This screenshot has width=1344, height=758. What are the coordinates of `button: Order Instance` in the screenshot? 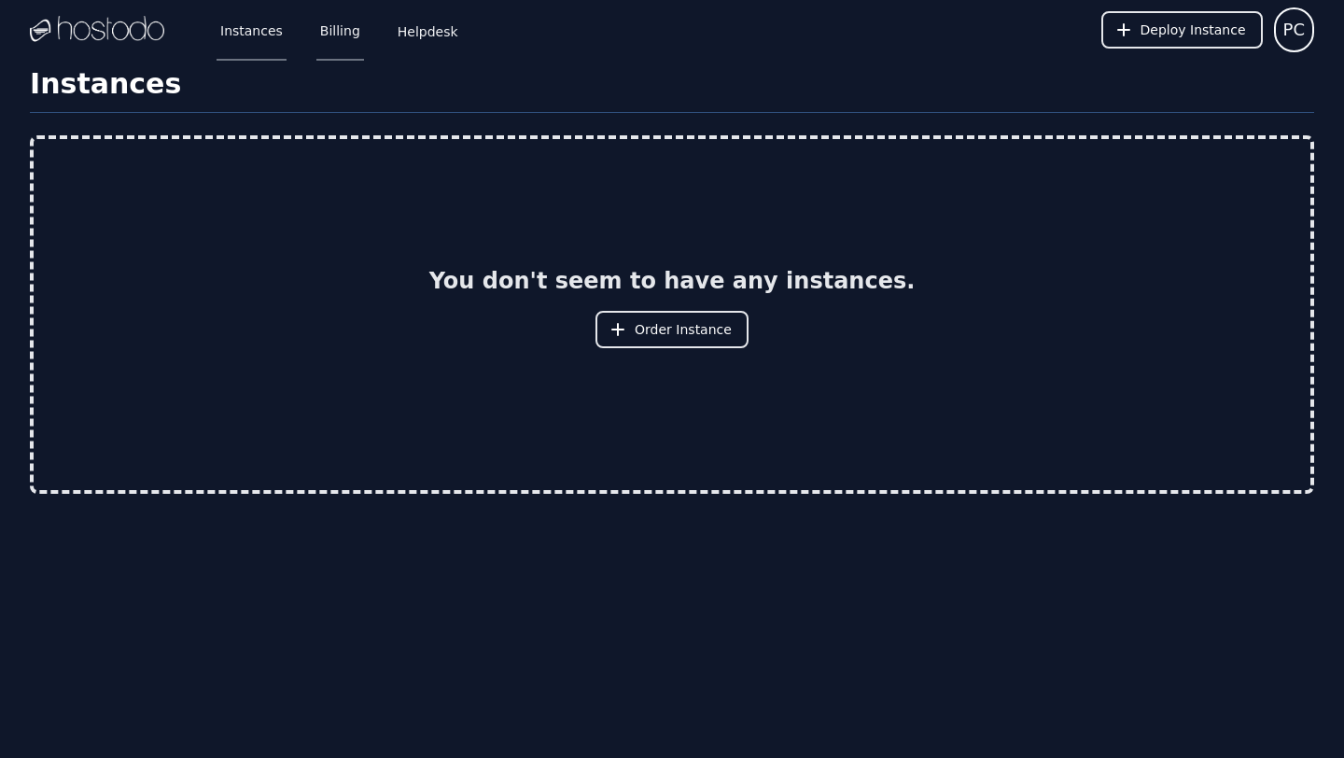 It's located at (672, 329).